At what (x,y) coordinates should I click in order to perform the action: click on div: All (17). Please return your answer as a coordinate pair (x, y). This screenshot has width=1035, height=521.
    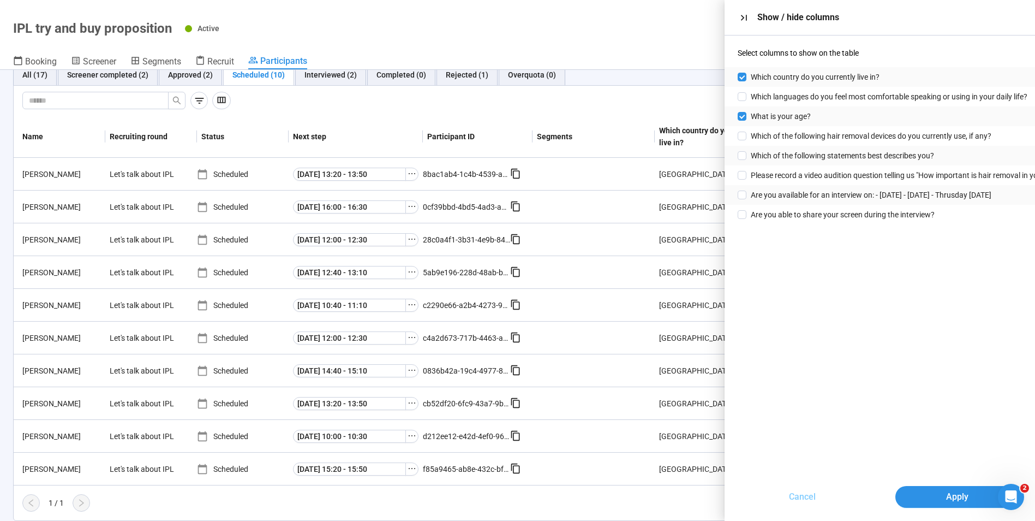
    Looking at the image, I should click on (35, 75).